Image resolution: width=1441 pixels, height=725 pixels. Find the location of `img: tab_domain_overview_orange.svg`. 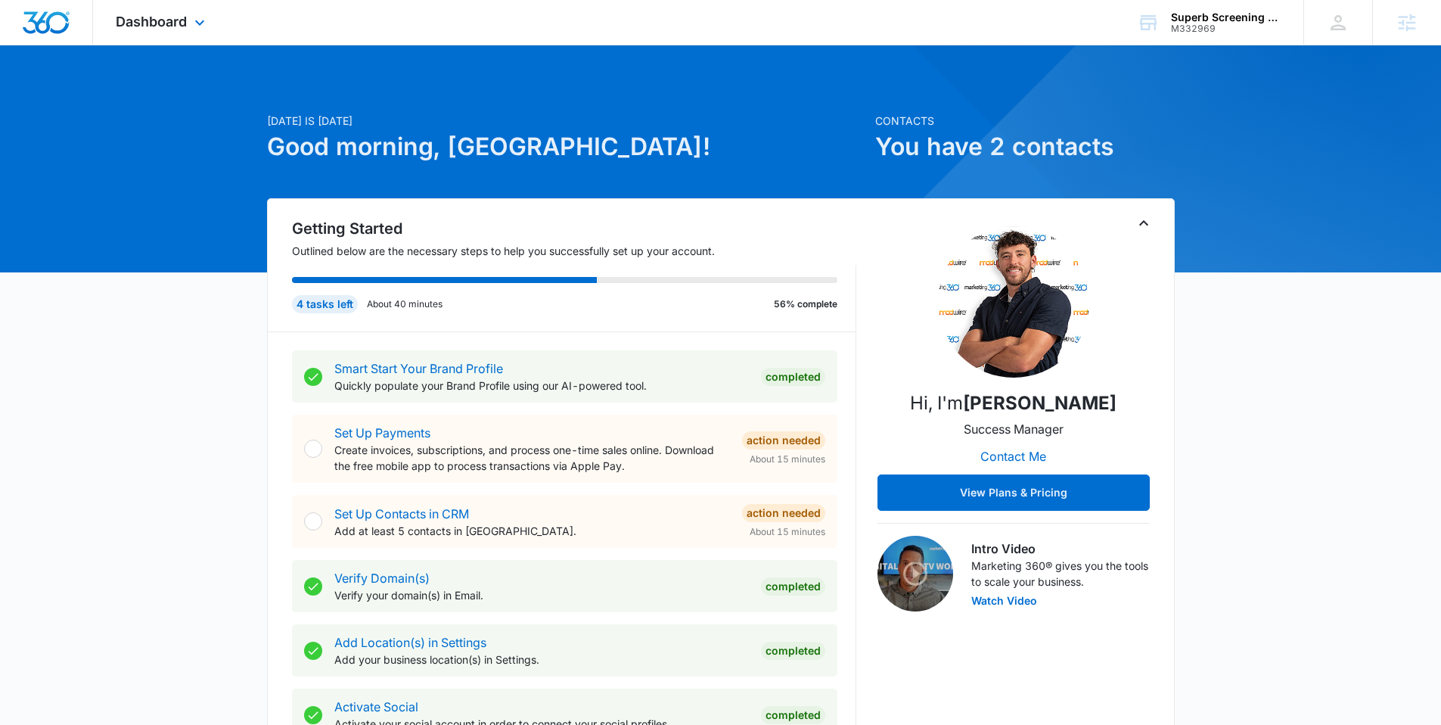

img: tab_domain_overview_orange.svg is located at coordinates (47, 94).